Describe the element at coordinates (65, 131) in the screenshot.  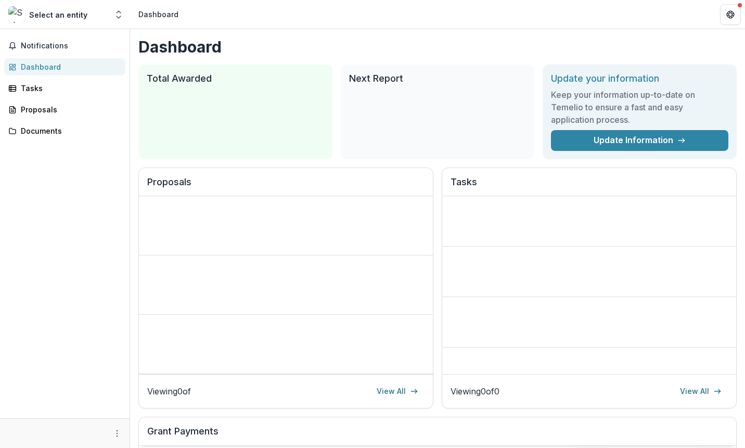
I see `a: Documents` at that location.